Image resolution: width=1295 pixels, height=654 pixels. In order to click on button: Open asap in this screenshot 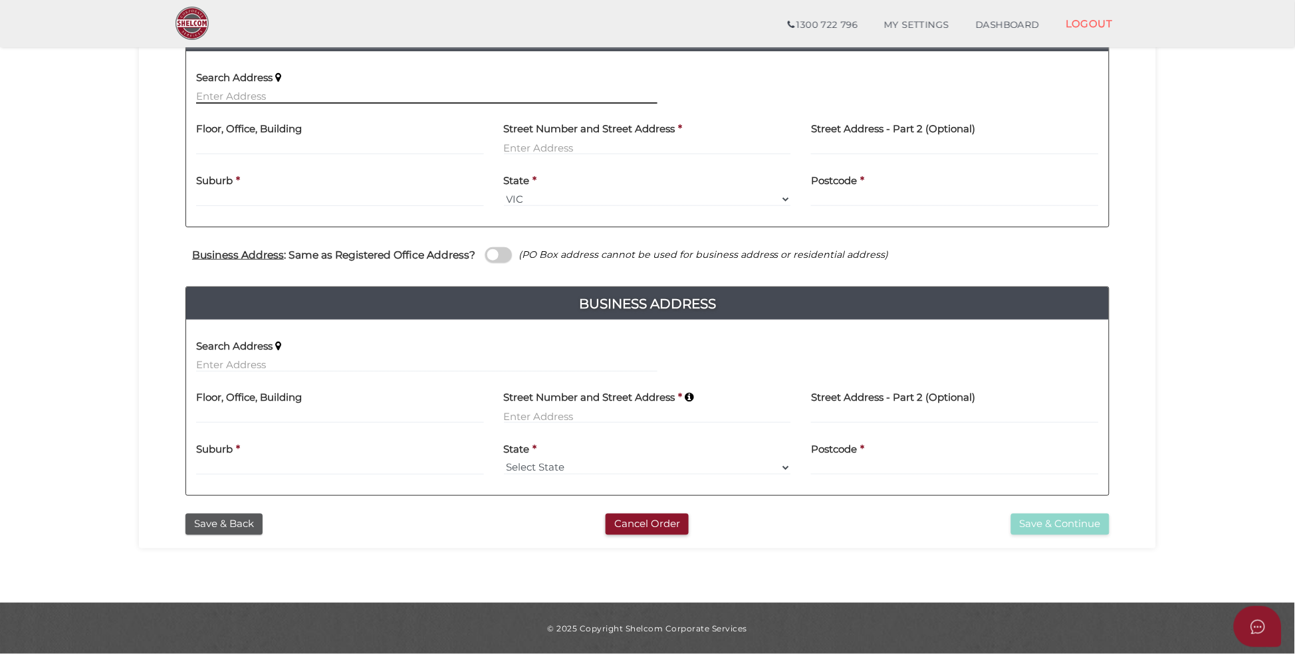, I will do `click(1258, 627)`.